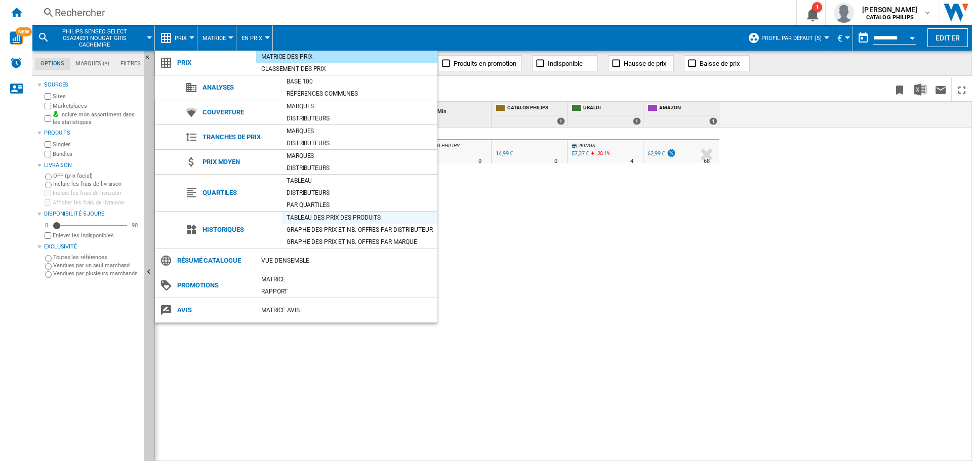 This screenshot has width=972, height=461. Describe the element at coordinates (360, 205) in the screenshot. I see `div: Par quartiles` at that location.